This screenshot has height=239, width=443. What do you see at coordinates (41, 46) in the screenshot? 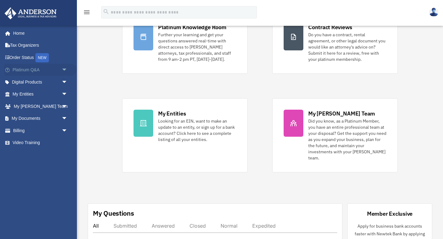
I see `a: Tax Organizers` at bounding box center [41, 46].